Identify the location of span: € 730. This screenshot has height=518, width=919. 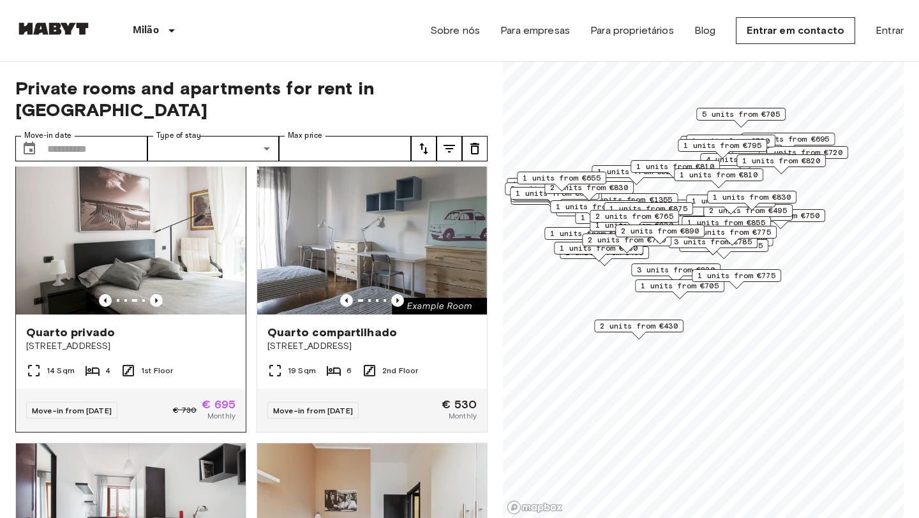
(185, 411).